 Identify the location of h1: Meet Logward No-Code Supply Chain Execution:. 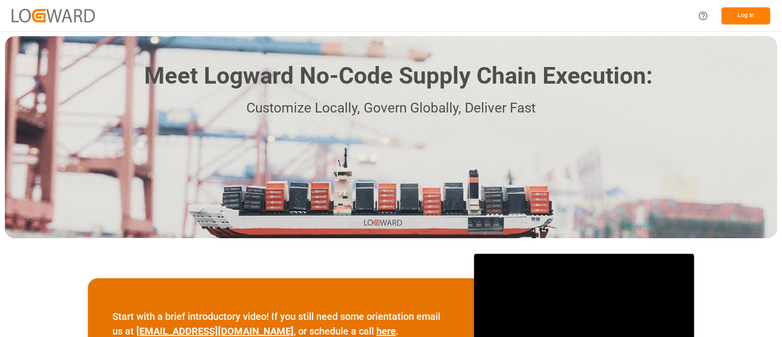
(398, 76).